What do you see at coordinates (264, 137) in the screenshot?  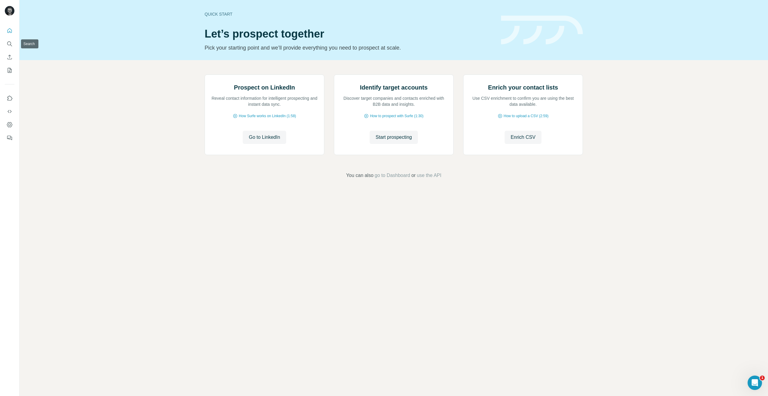 I see `span: Go to LinkedIn` at bounding box center [264, 137].